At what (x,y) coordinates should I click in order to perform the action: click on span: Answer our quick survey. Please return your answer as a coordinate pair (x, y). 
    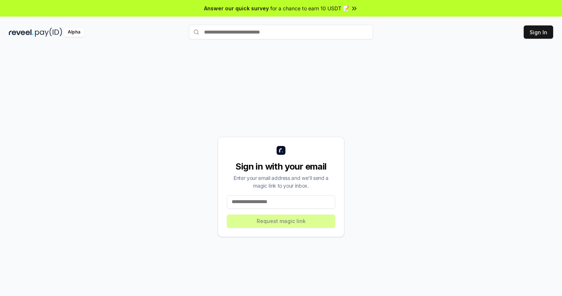
    Looking at the image, I should click on (236, 8).